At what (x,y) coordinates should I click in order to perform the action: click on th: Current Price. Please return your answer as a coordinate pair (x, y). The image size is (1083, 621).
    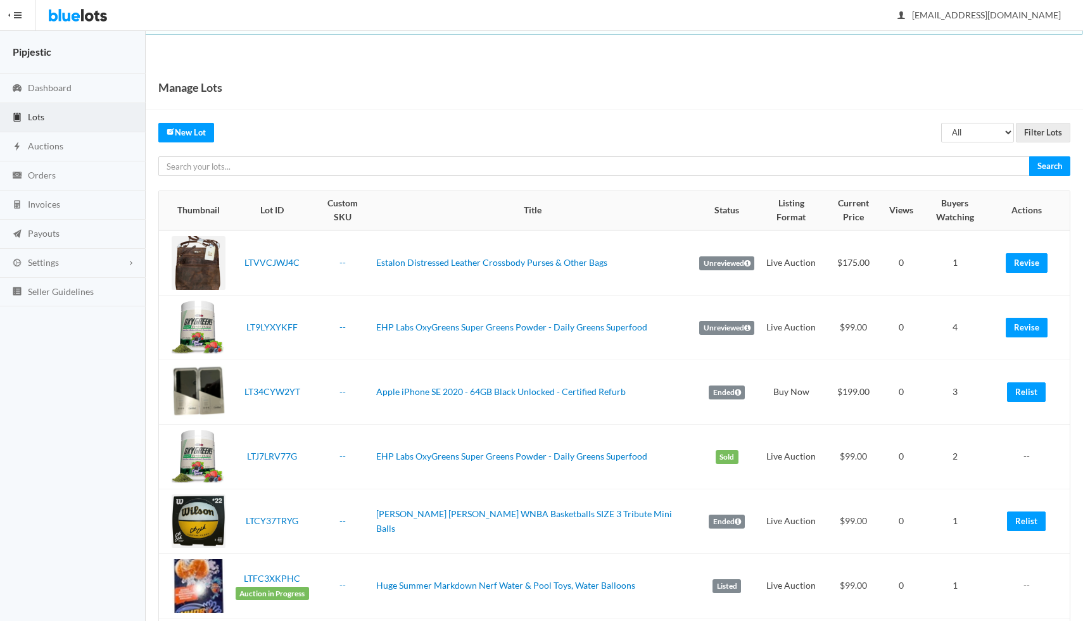
    Looking at the image, I should click on (853, 211).